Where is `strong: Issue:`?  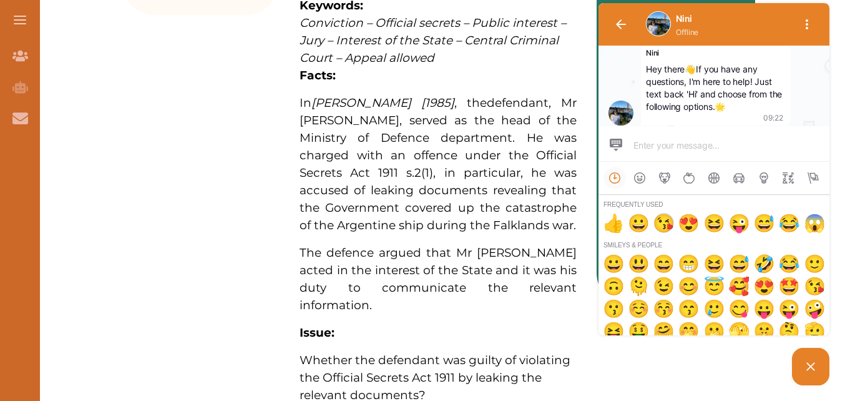 strong: Issue: is located at coordinates (317, 332).